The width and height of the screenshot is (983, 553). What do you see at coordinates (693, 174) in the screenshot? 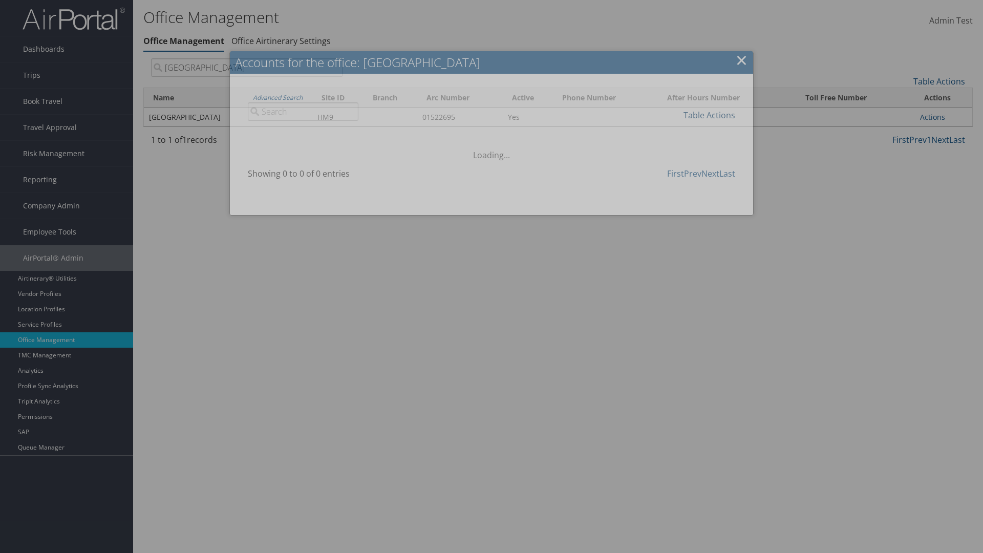
I see `a: Prev` at bounding box center [693, 174].